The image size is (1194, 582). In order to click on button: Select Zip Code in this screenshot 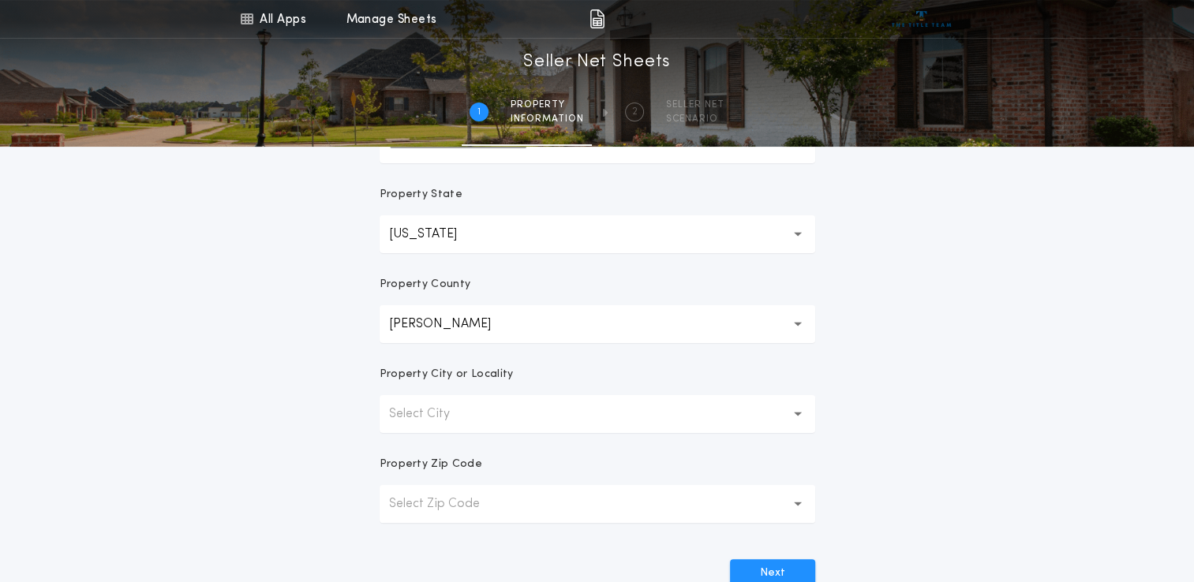, I will do `click(597, 504)`.